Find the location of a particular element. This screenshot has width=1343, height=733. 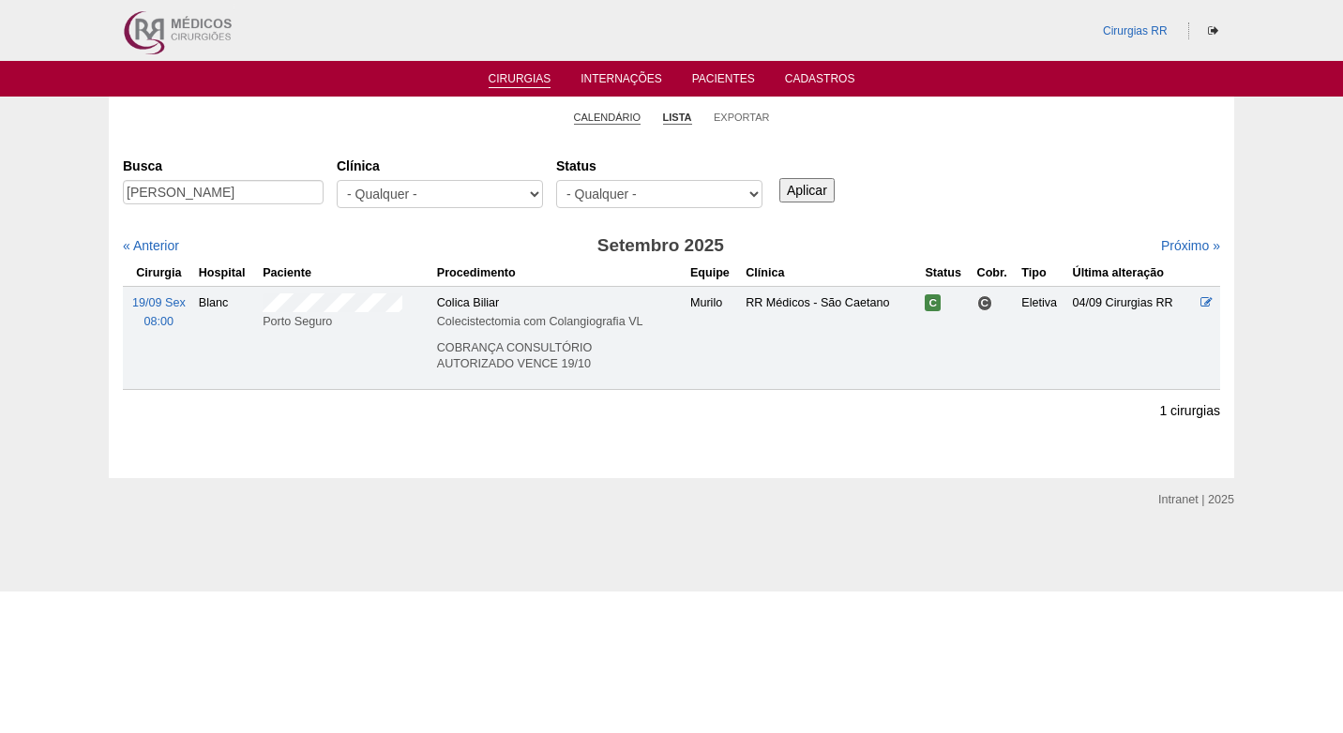

input: Aplicar is located at coordinates (806, 190).